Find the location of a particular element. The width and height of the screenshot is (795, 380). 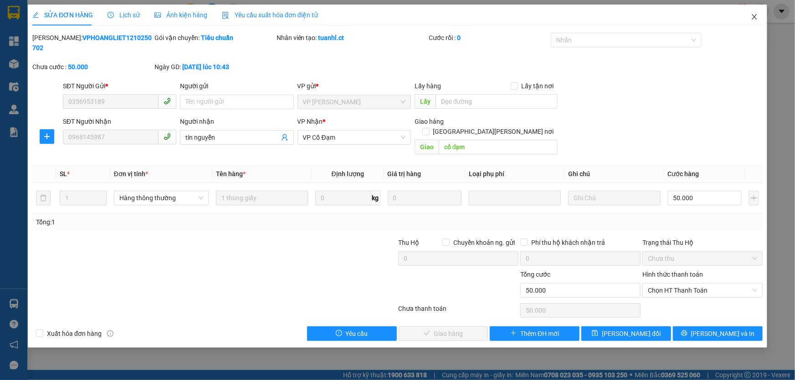

span: Hàng thông thường is located at coordinates (161, 198).